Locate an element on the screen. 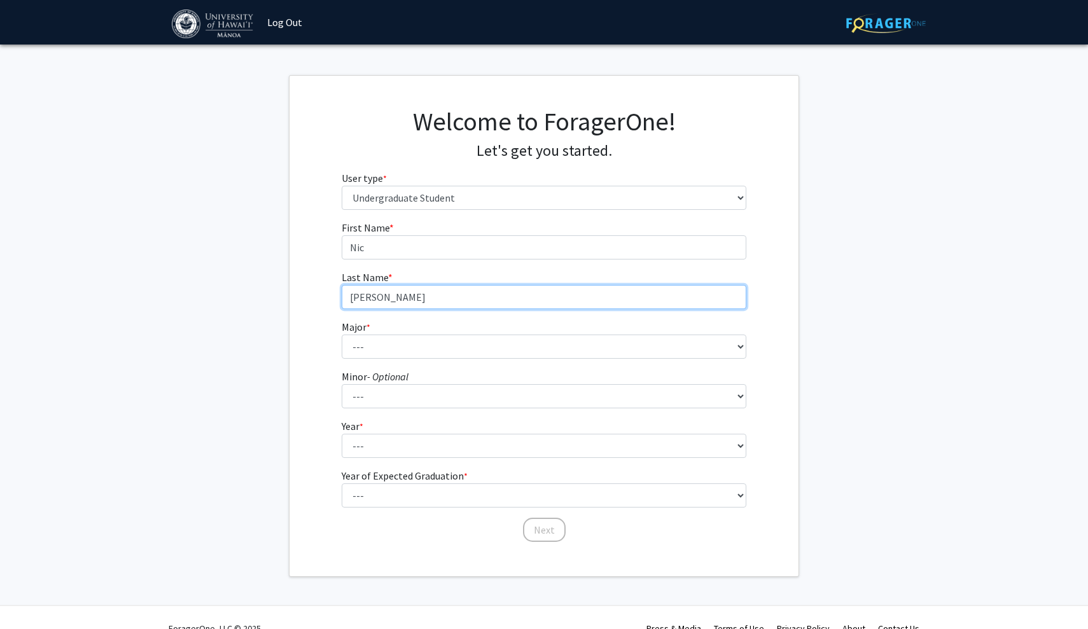  span: Last Name is located at coordinates (365, 277).